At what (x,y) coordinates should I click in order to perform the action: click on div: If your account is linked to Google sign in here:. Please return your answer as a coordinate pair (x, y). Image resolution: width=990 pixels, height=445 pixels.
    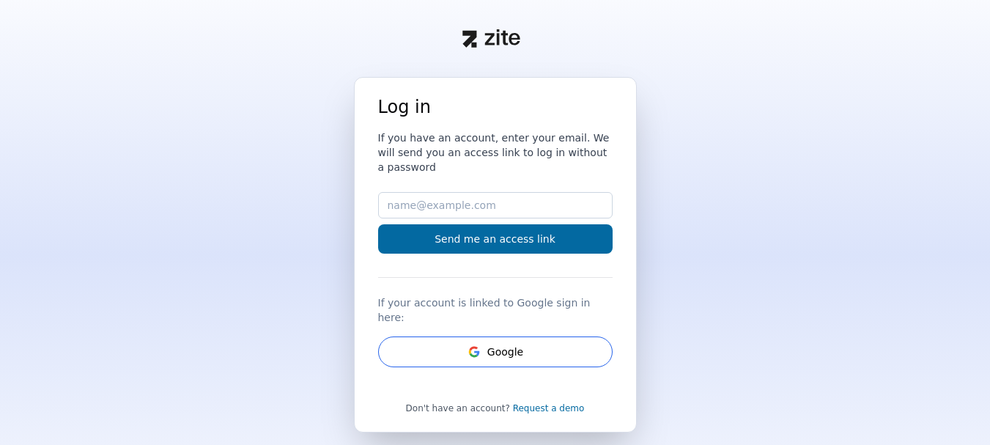
    Looking at the image, I should click on (495, 307).